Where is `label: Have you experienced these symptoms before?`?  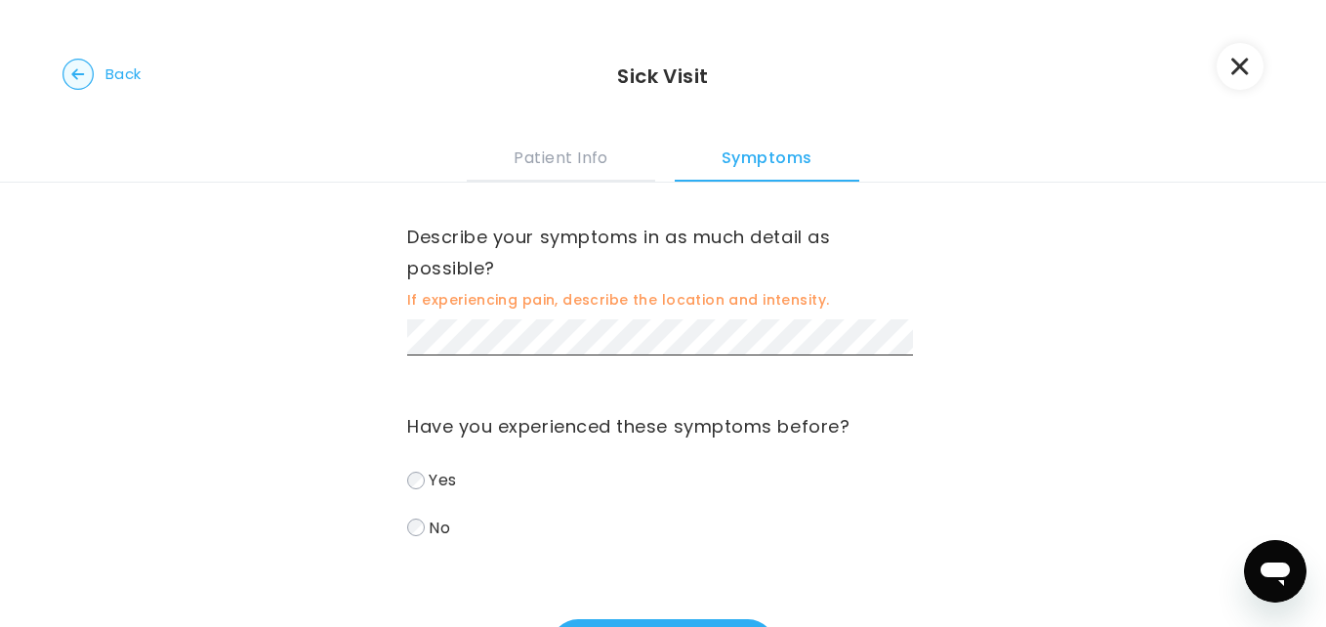
label: Have you experienced these symptoms before? is located at coordinates (663, 427).